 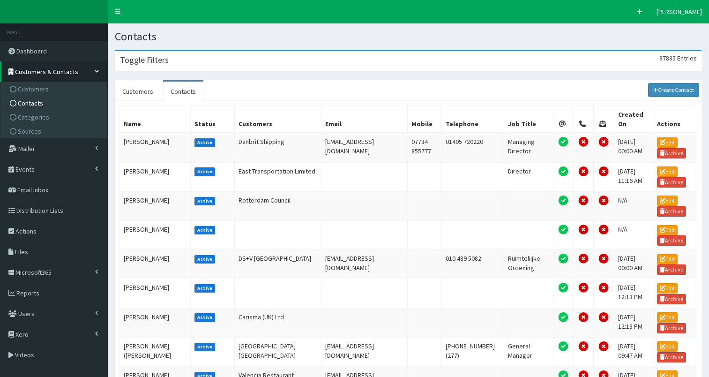 I want to click on h3: Toggle Filters, so click(x=144, y=60).